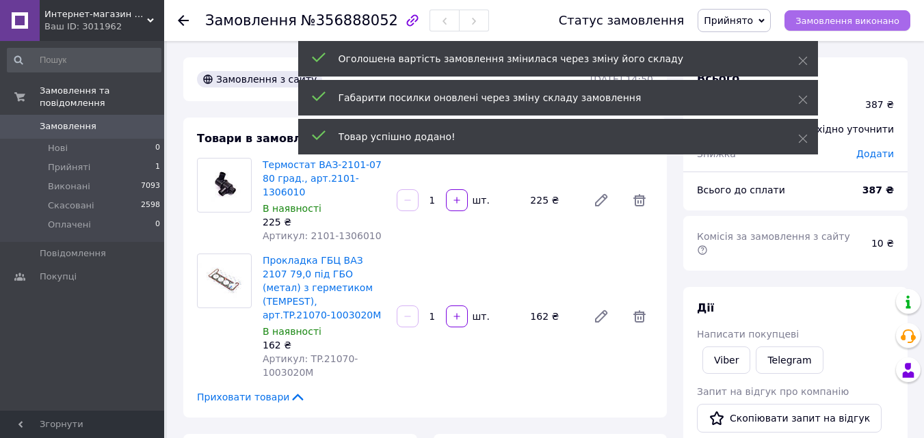  Describe the element at coordinates (102, 97) in the screenshot. I see `span: Замовлення та повідомлення` at that location.